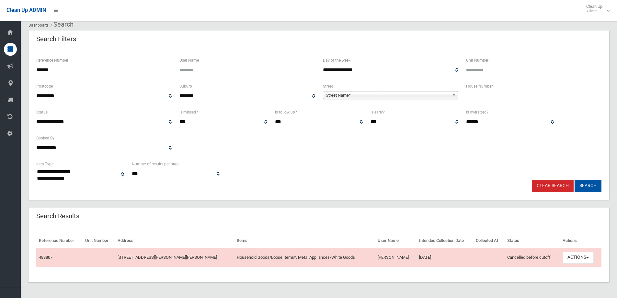 This screenshot has width=617, height=298. I want to click on a: Clear Search, so click(553, 186).